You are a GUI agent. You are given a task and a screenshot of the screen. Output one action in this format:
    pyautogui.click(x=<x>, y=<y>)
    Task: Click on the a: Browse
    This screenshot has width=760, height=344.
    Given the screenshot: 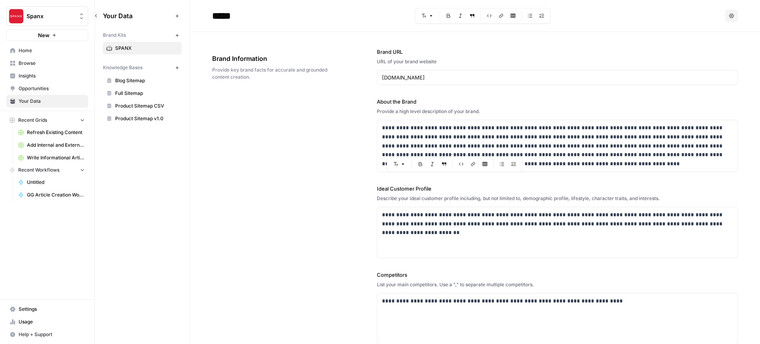 What is the action you would take?
    pyautogui.click(x=47, y=63)
    